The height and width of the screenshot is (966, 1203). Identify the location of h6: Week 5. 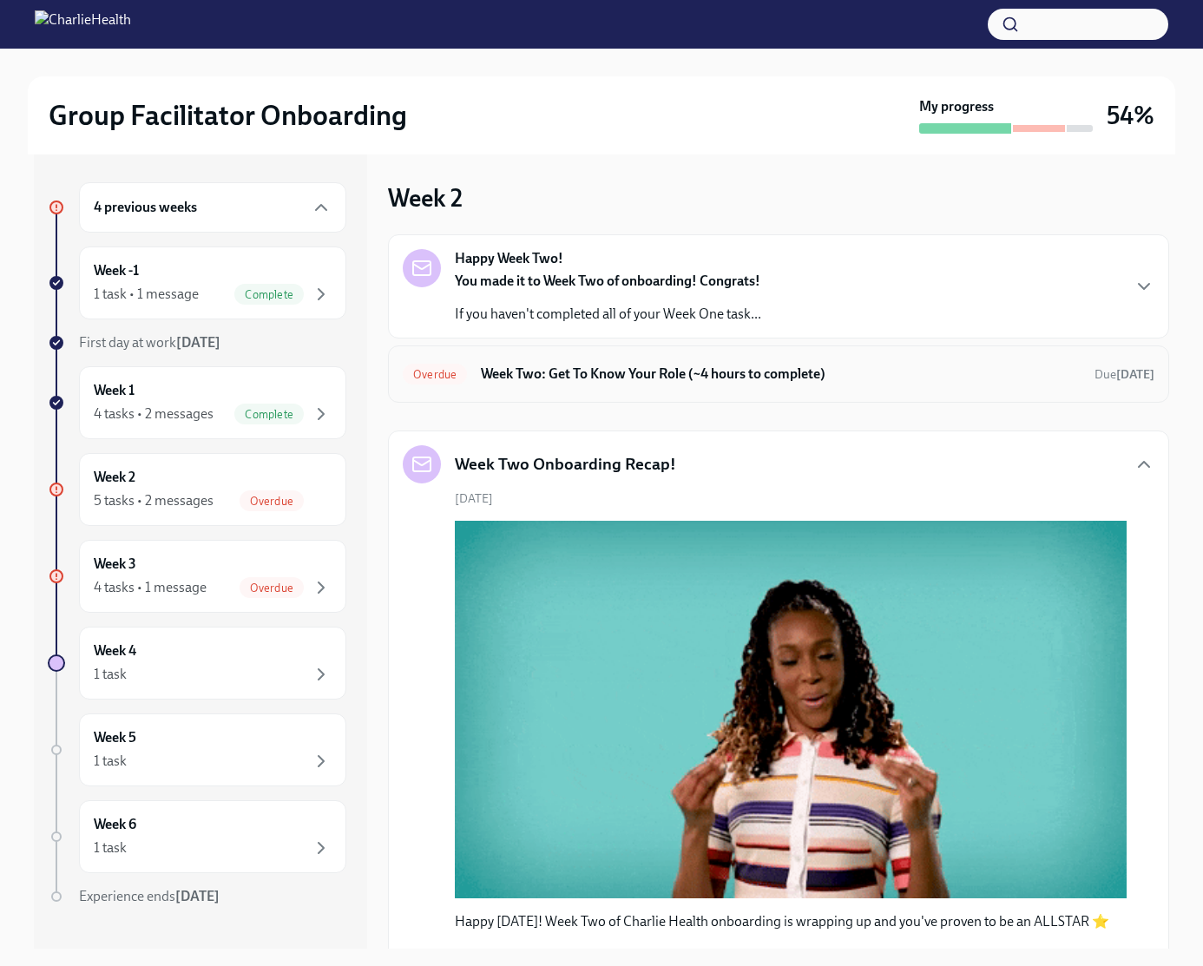
(115, 737).